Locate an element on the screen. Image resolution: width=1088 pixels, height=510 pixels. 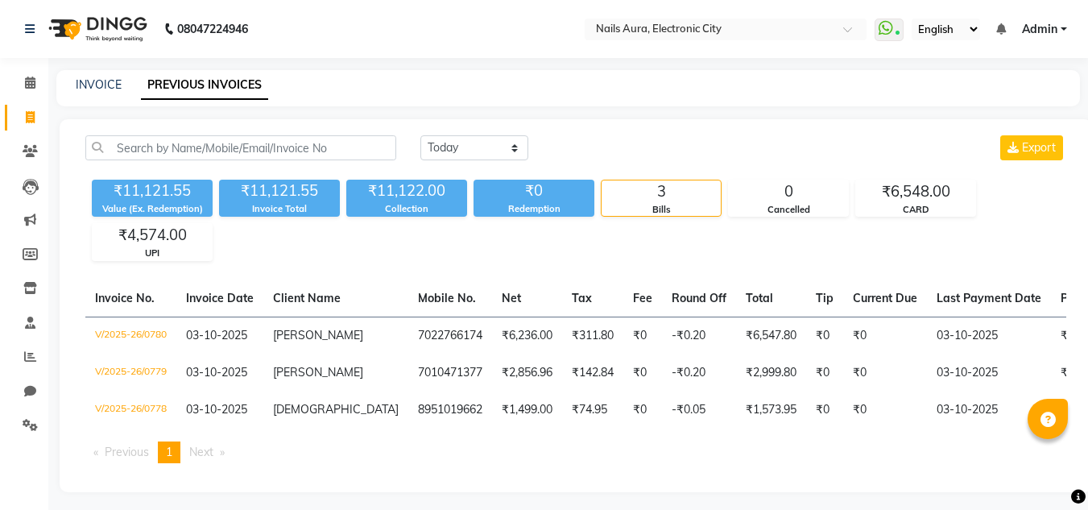
div: UPI is located at coordinates (152, 253).